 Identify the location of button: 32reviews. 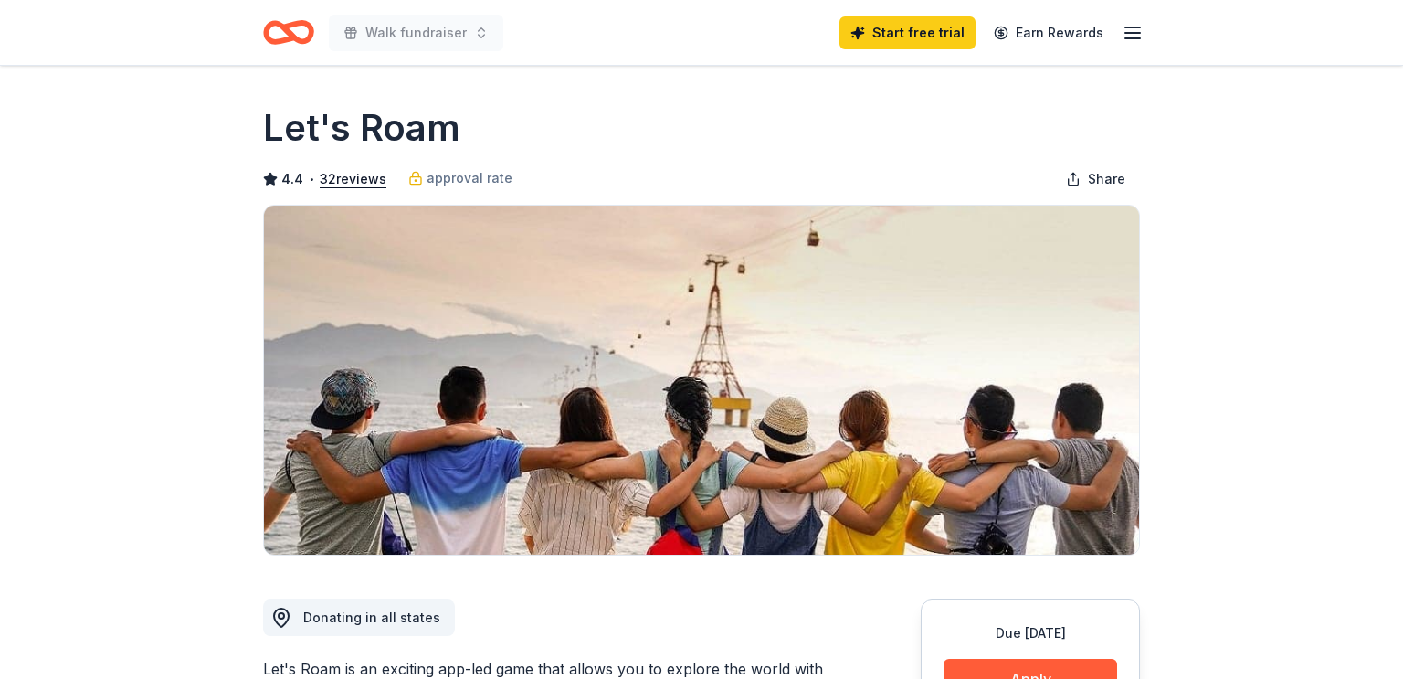
(353, 179).